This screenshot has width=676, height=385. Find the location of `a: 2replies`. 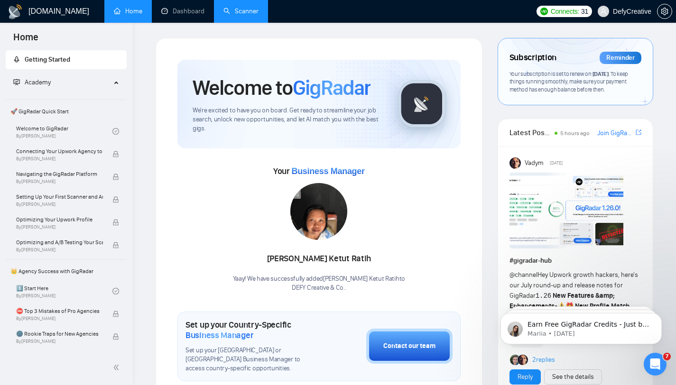

a: 2replies is located at coordinates (543, 360).